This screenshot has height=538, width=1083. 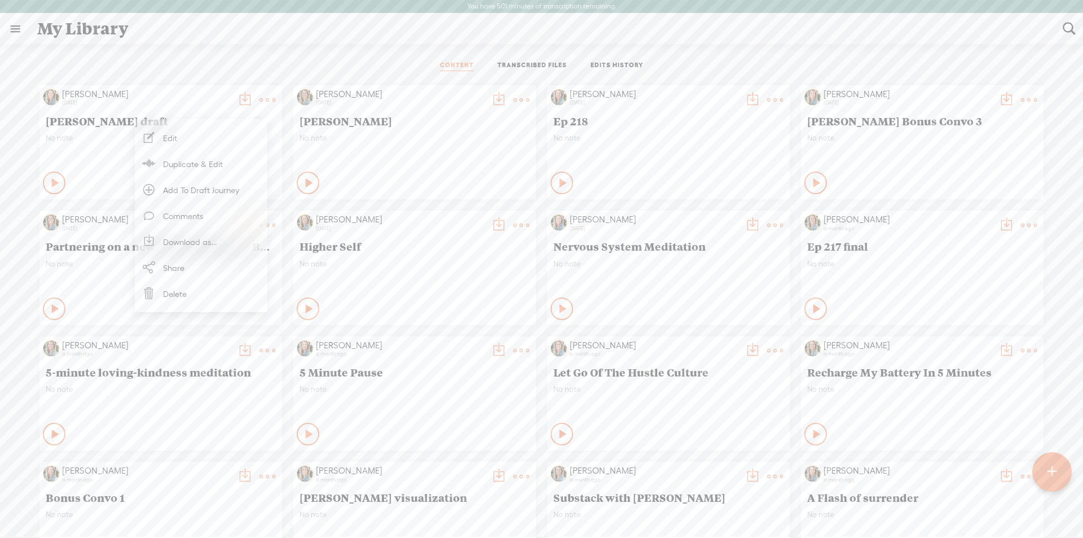 I want to click on span: Let Go Of The Hustle Culture, so click(x=668, y=372).